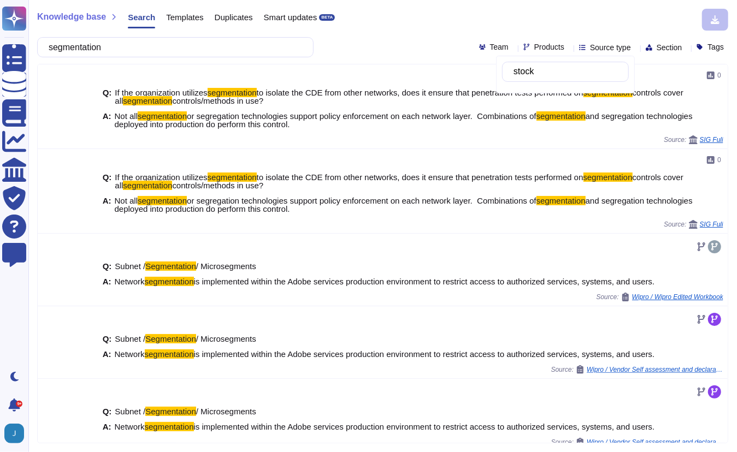 The height and width of the screenshot is (452, 737). What do you see at coordinates (291, 17) in the screenshot?
I see `span: Smart updates` at bounding box center [291, 17].